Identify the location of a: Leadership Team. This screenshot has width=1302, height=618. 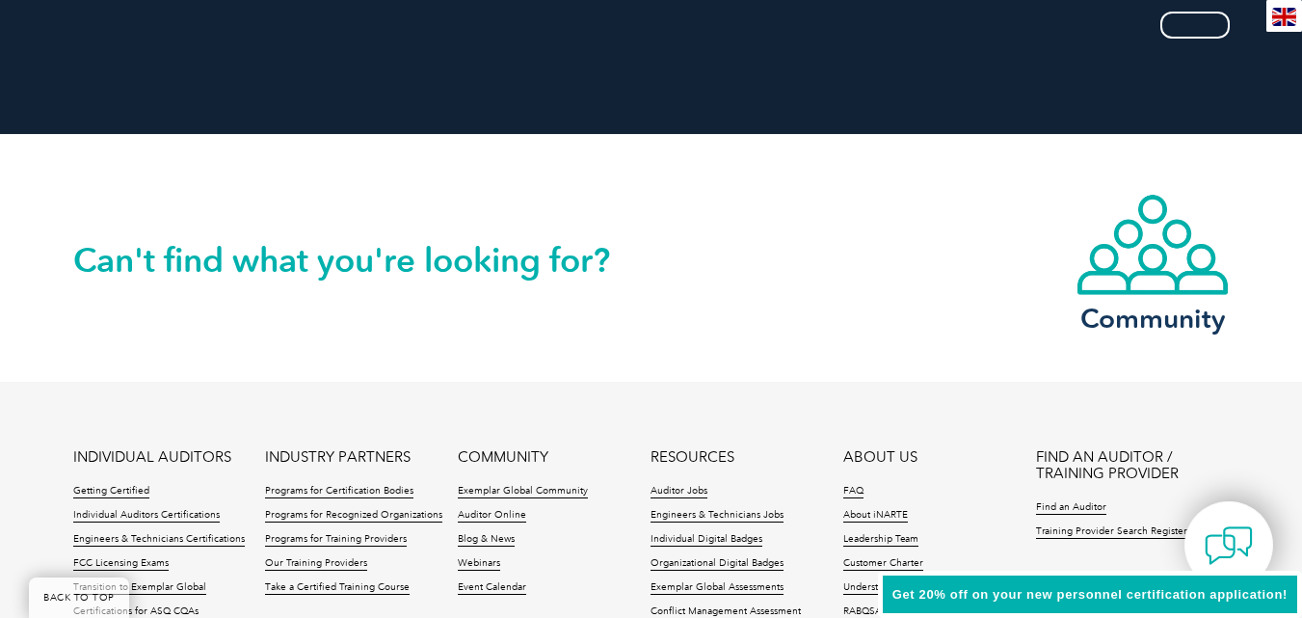
(881, 540).